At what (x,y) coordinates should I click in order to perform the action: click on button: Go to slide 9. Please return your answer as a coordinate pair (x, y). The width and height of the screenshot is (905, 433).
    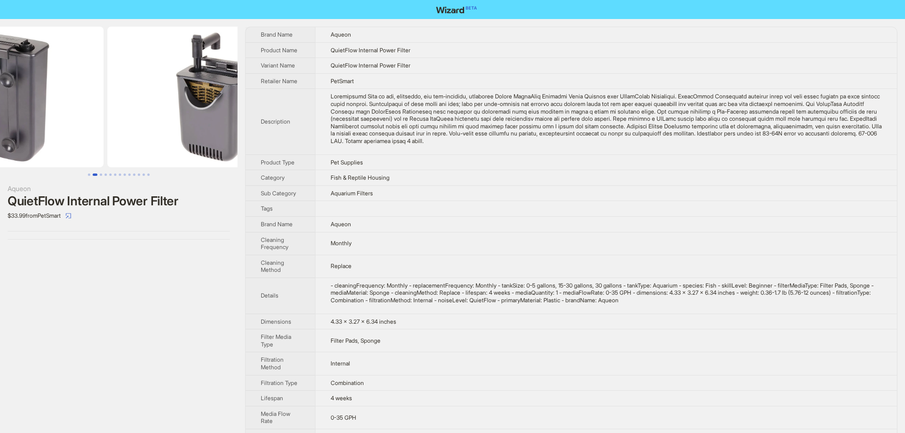
    Looking at the image, I should click on (129, 174).